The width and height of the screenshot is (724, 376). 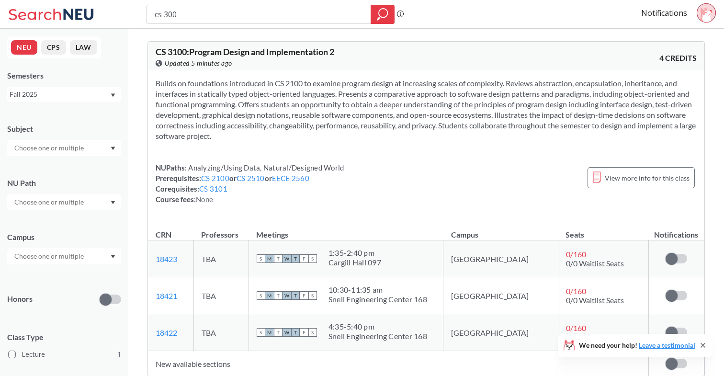 I want to click on div: 4:35 - 5:40 pm, so click(x=378, y=327).